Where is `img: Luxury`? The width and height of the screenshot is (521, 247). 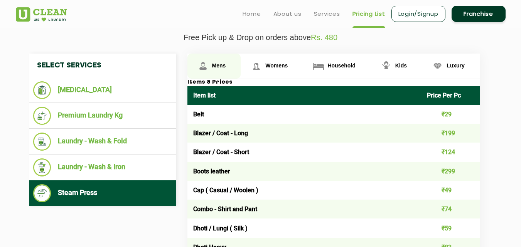 img: Luxury is located at coordinates (437, 66).